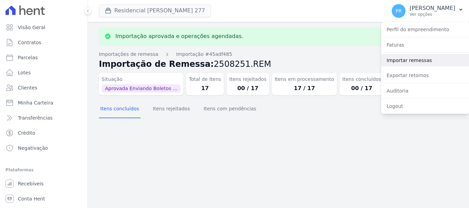 The image size is (469, 208). Describe the element at coordinates (44, 73) in the screenshot. I see `a: Lotes` at that location.